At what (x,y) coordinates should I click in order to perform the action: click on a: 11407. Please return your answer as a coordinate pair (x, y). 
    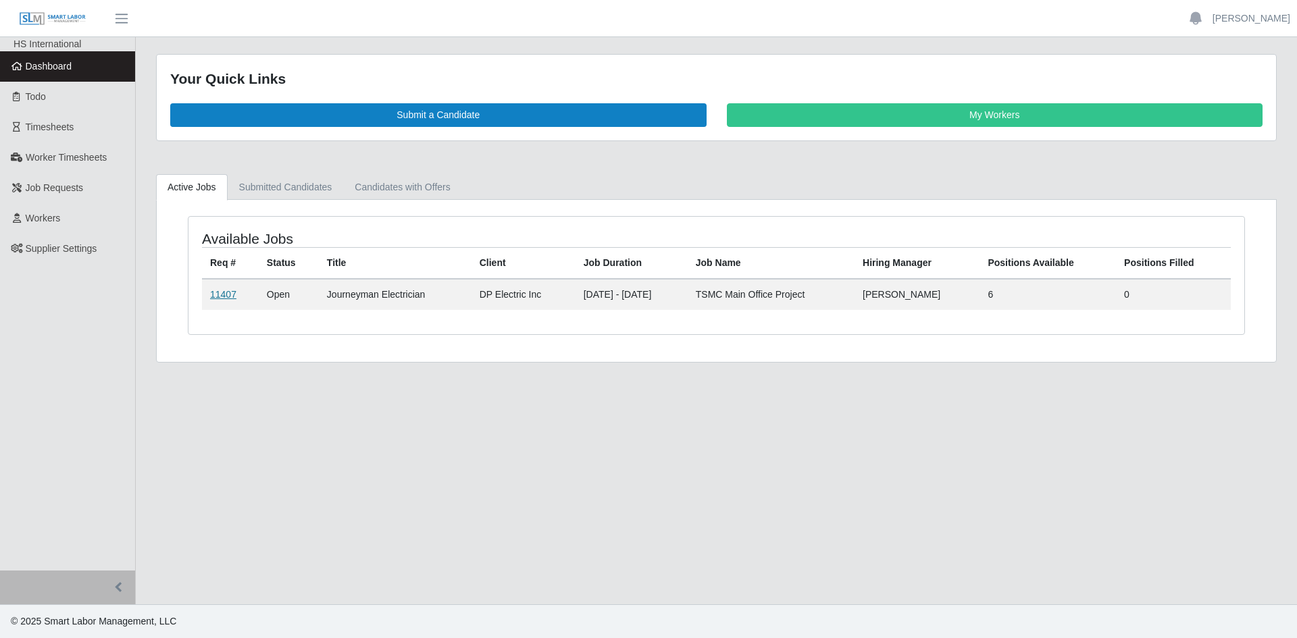
    Looking at the image, I should click on (223, 295).